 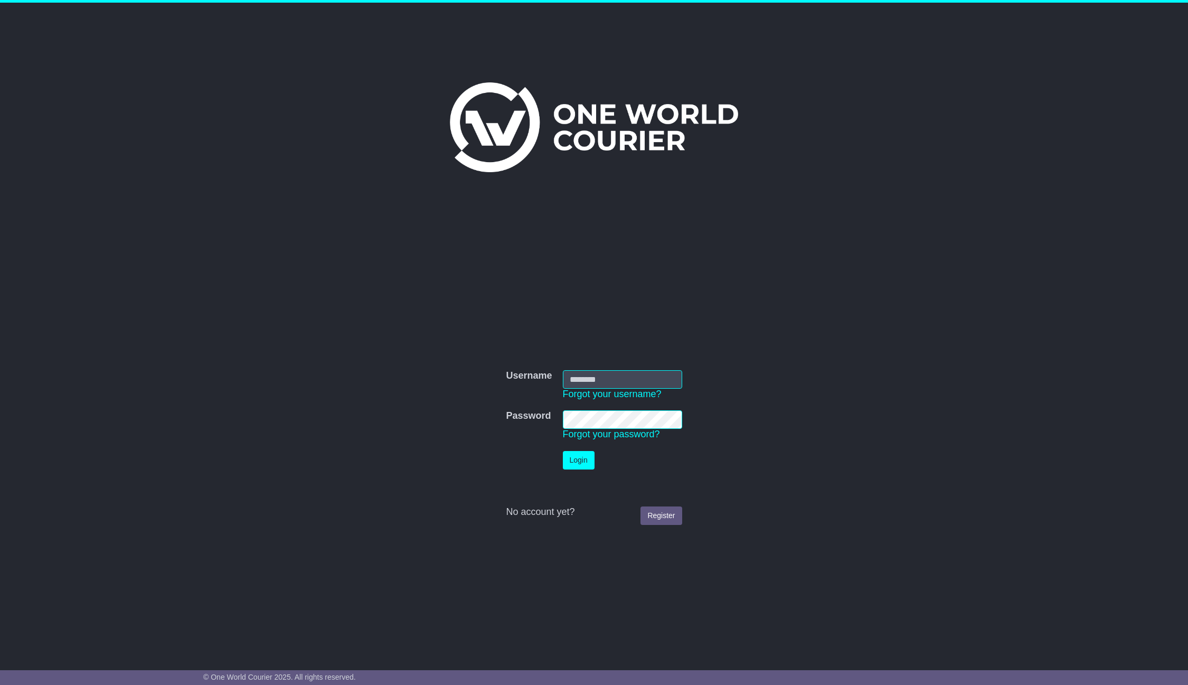 What do you see at coordinates (661, 515) in the screenshot?
I see `a: Register` at bounding box center [661, 515].